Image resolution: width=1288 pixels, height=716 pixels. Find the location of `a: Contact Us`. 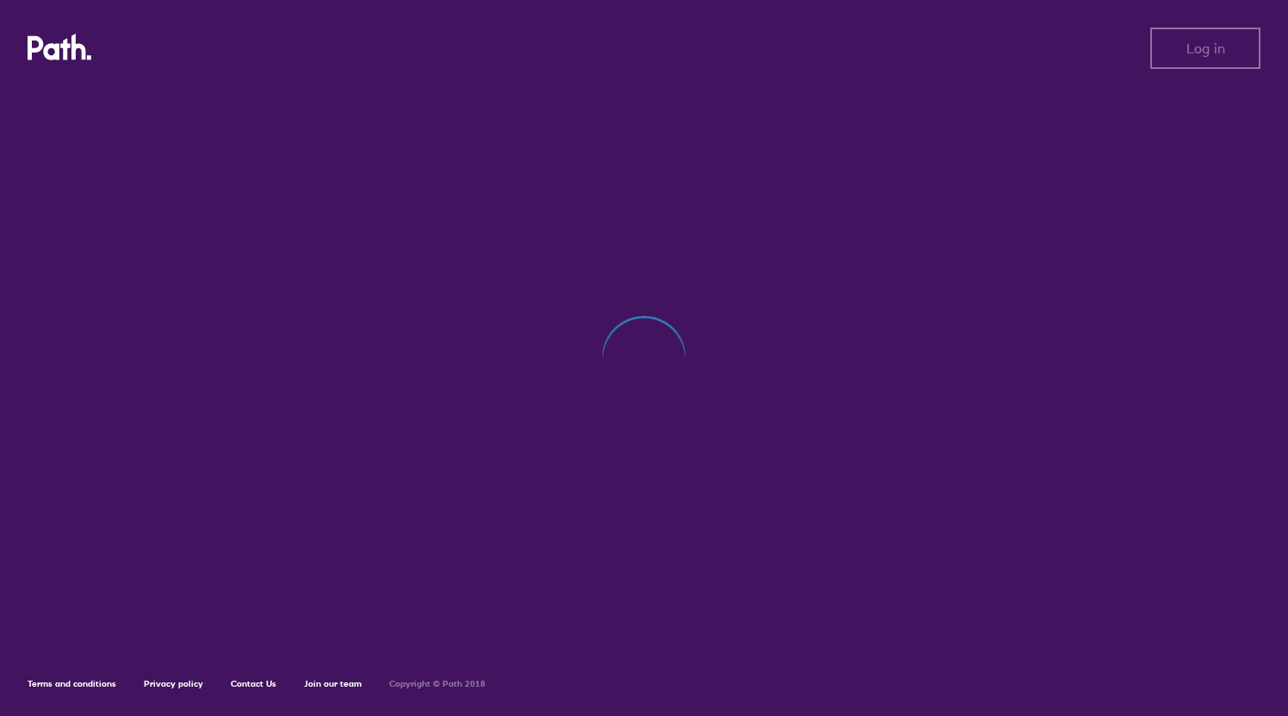

a: Contact Us is located at coordinates (253, 683).